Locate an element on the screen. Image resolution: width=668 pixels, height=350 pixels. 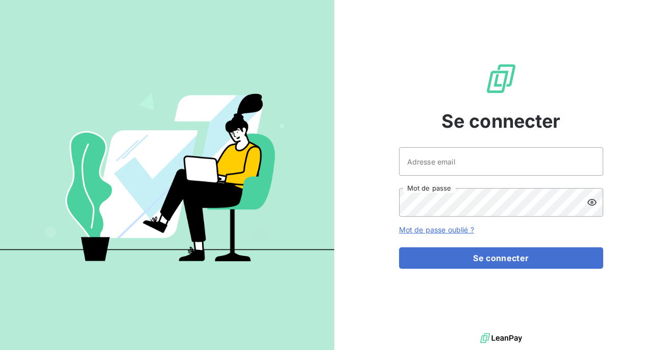
img: Logo LeanPay is located at coordinates (501, 79).